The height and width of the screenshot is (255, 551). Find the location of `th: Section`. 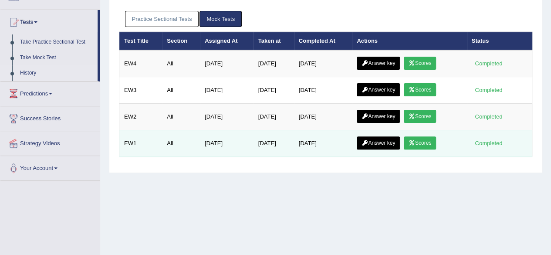

th: Section is located at coordinates (181, 41).